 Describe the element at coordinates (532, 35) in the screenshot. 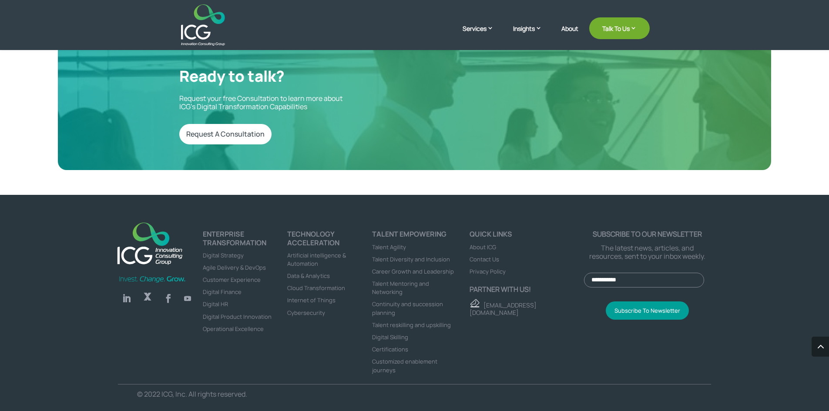

I see `a: Insights` at that location.